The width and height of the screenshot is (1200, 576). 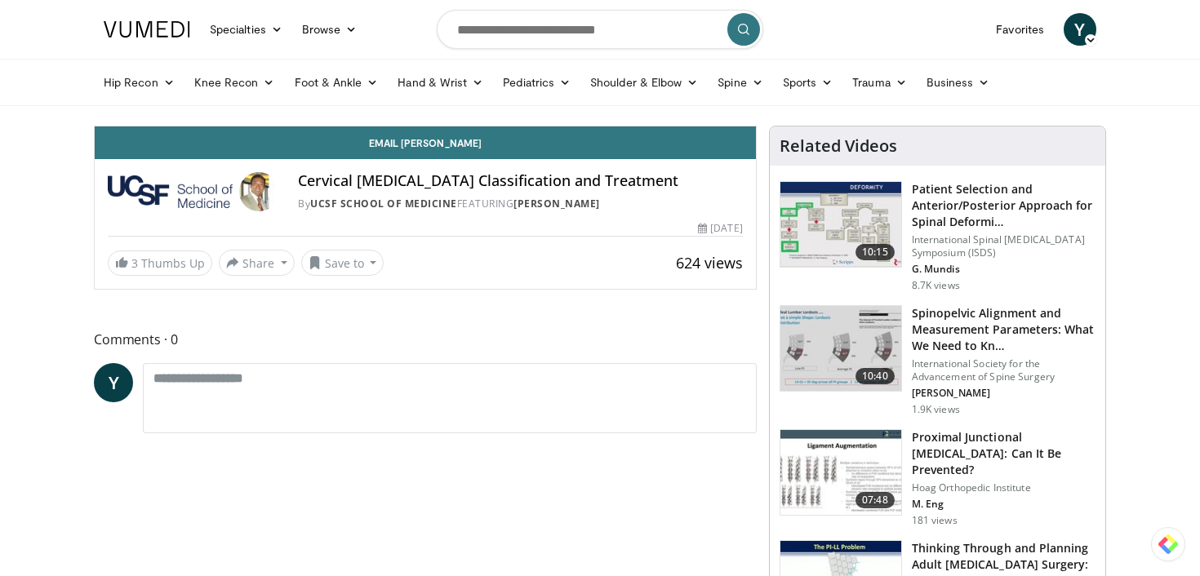 What do you see at coordinates (600, 29) in the screenshot?
I see `input: Search topics, interventions` at bounding box center [600, 29].